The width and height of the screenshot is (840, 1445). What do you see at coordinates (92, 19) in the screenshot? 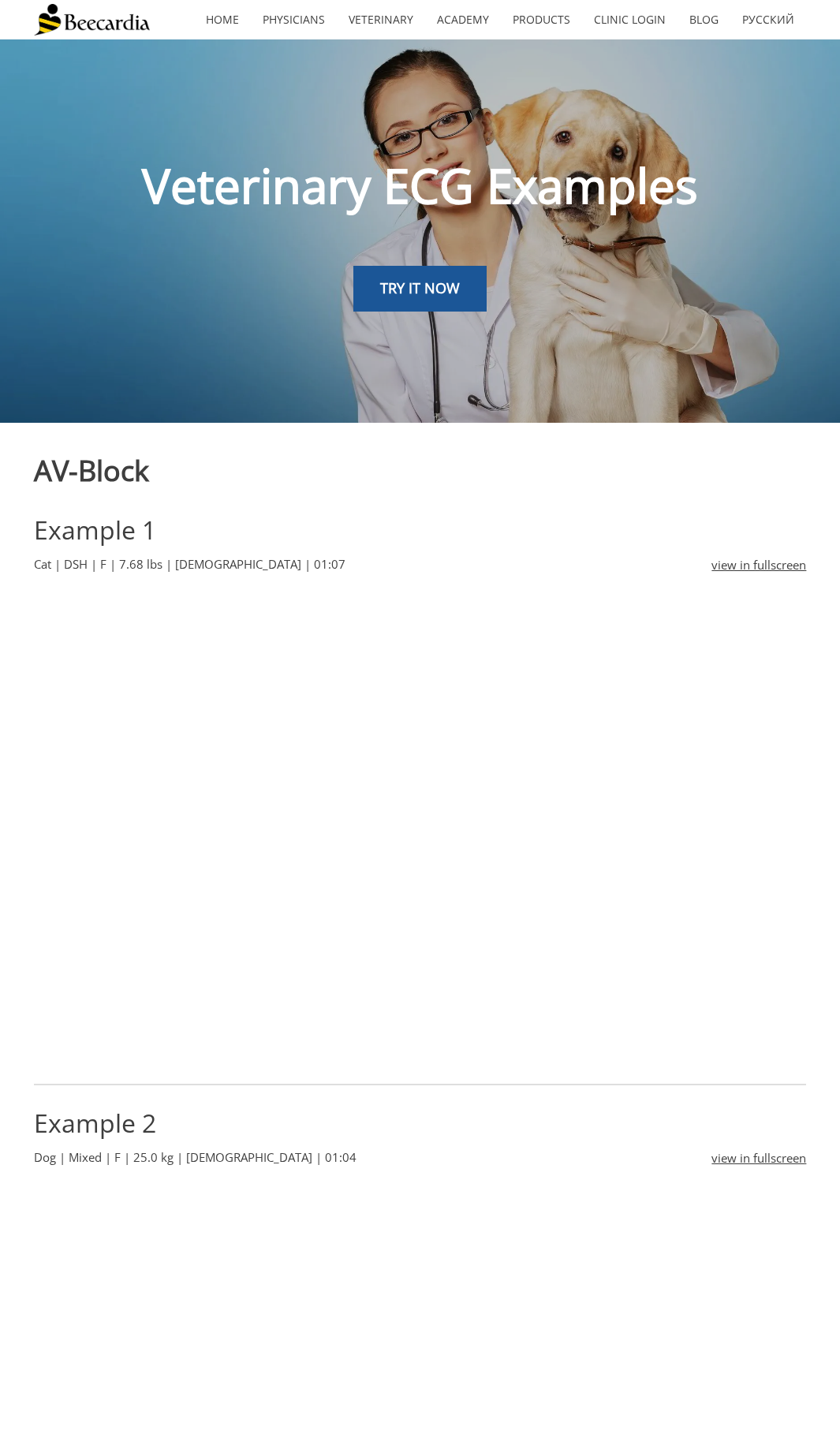
I see `img: Beecardia` at bounding box center [92, 19].